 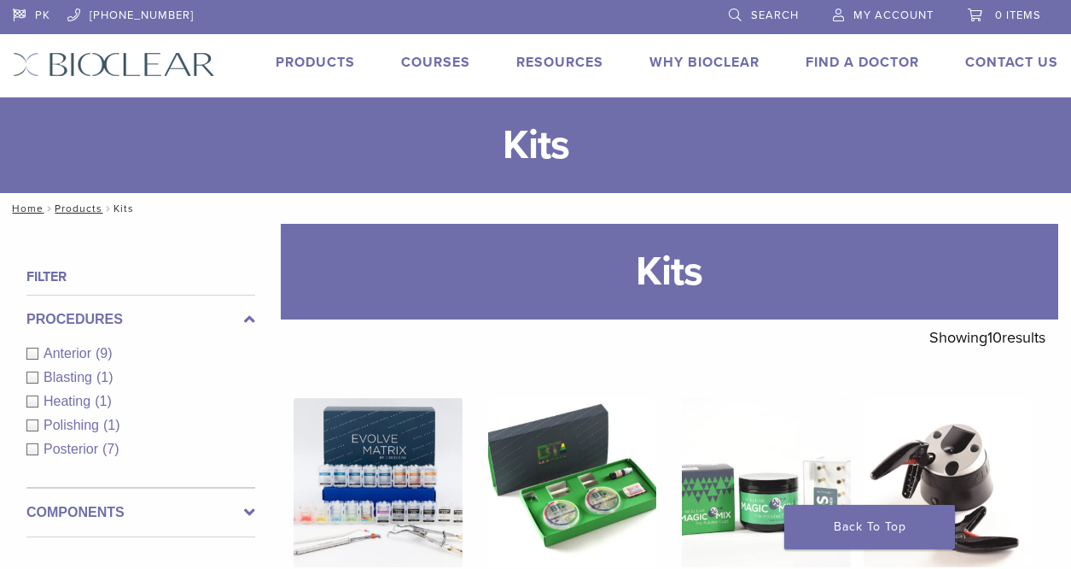 What do you see at coordinates (894, 15) in the screenshot?
I see `span: My Account` at bounding box center [894, 15].